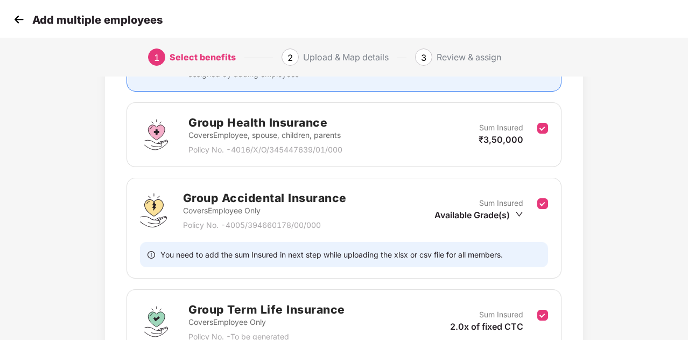 The image size is (688, 340). What do you see at coordinates (265, 135) in the screenshot?
I see `p: Covers Employee, spouse, children, parents` at bounding box center [265, 135].